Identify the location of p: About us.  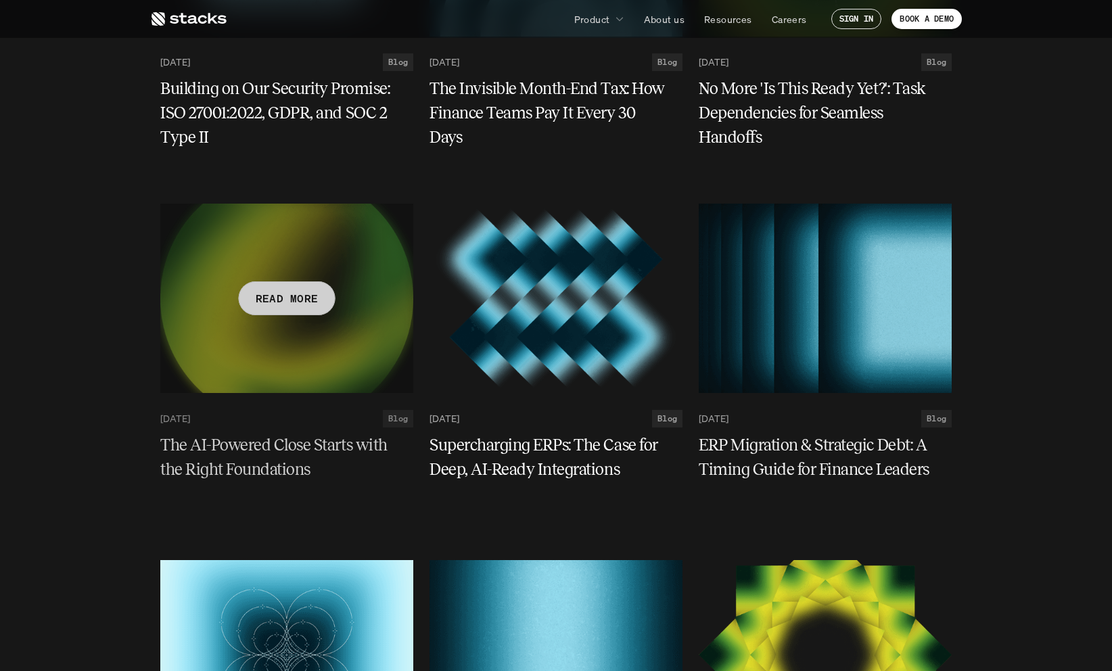
(664, 19).